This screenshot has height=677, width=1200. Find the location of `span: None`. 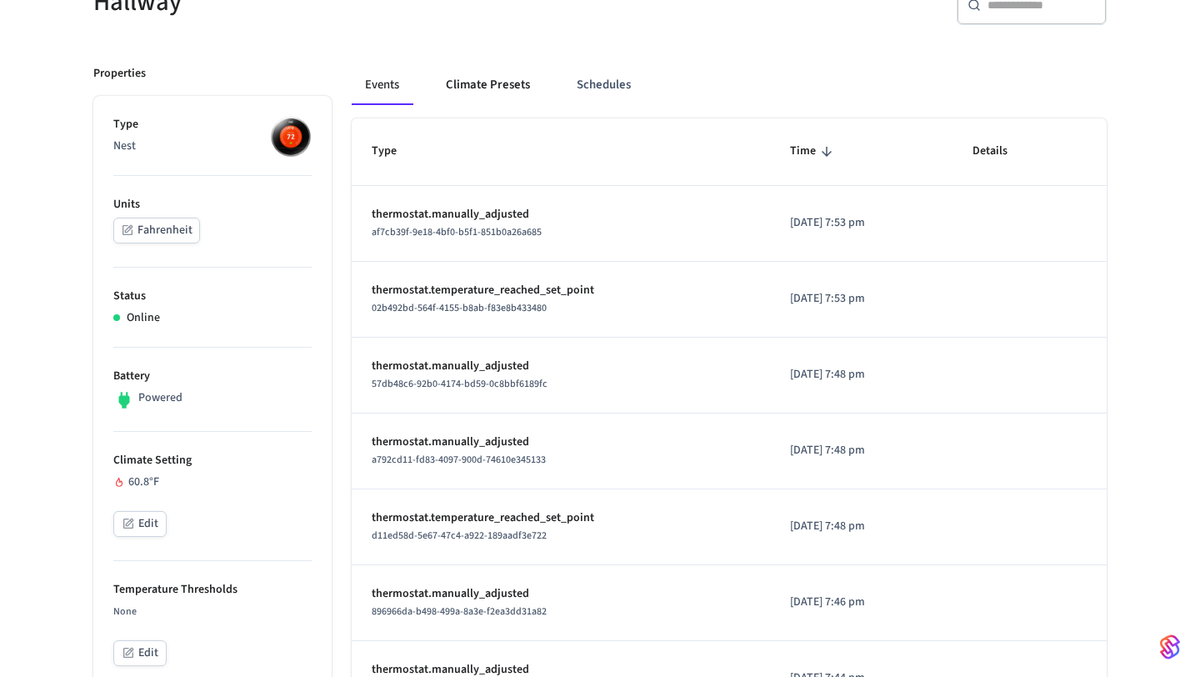

span: None is located at coordinates (125, 611).